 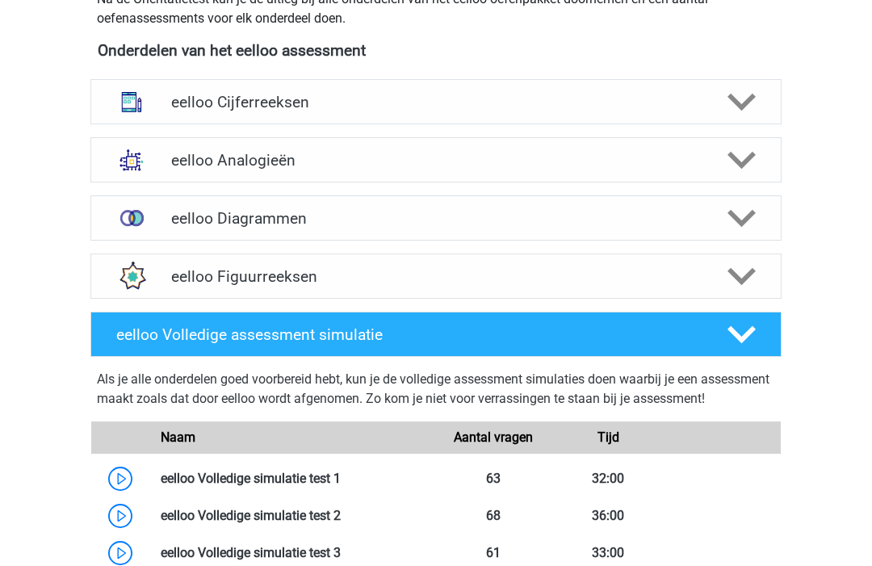 I want to click on h4: eelloo Diagrammen, so click(x=435, y=218).